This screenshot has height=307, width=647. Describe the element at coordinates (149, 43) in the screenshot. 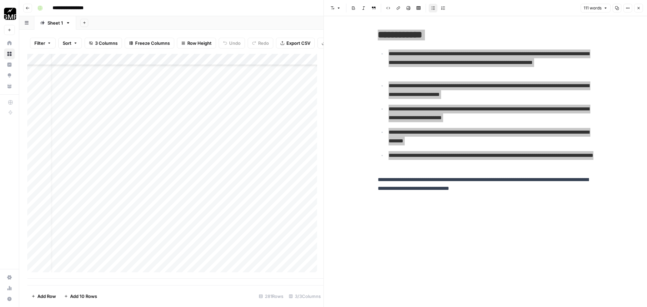

I see `button: Freeze Columns` at that location.